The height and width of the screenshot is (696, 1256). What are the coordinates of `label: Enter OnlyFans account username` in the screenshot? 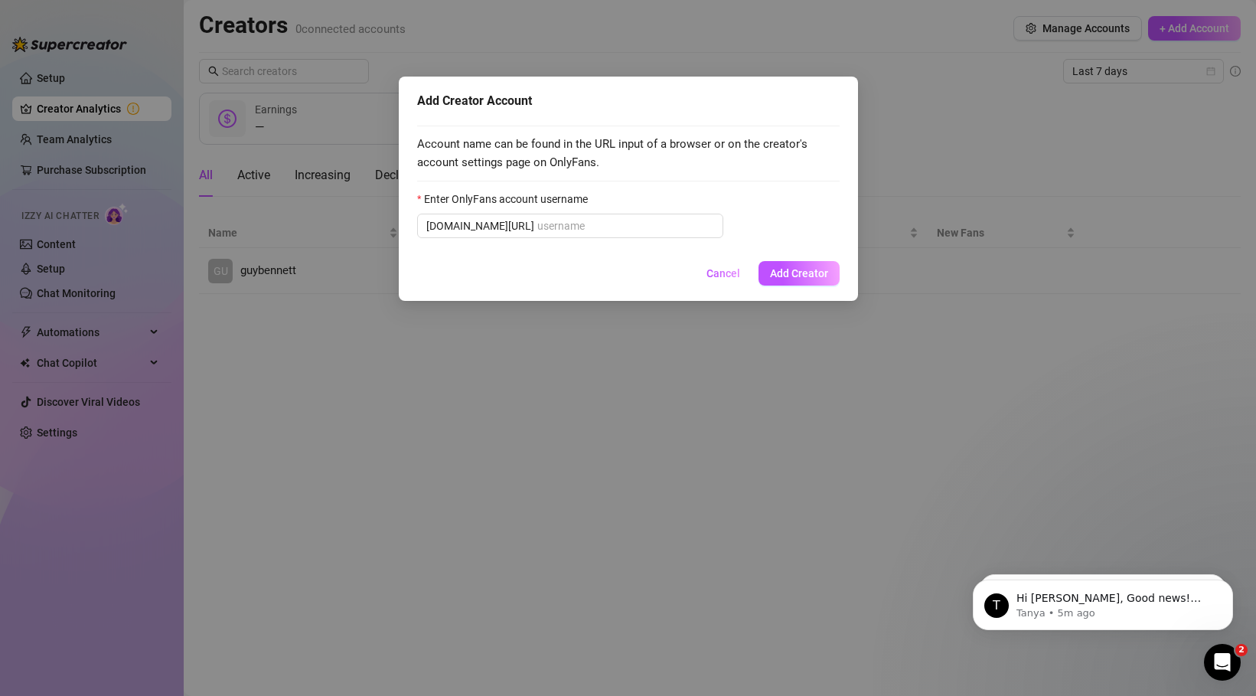 It's located at (508, 199).